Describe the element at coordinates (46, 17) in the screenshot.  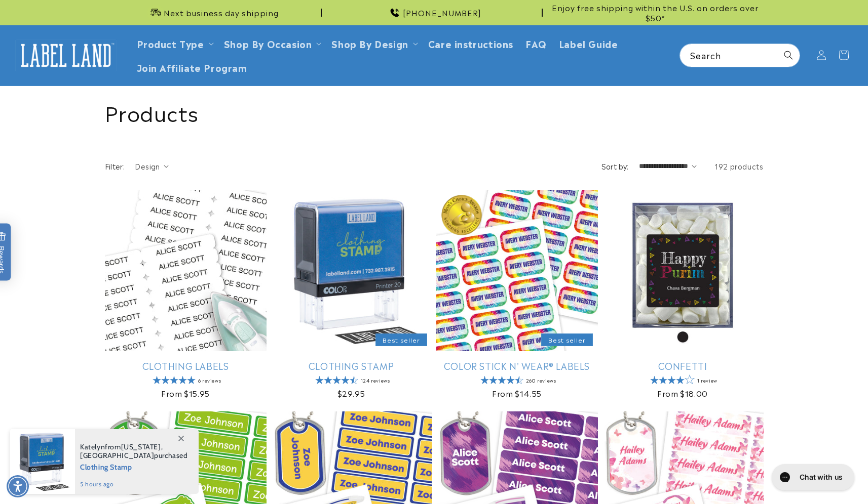
I see `button: Open gorgias live chat` at that location.